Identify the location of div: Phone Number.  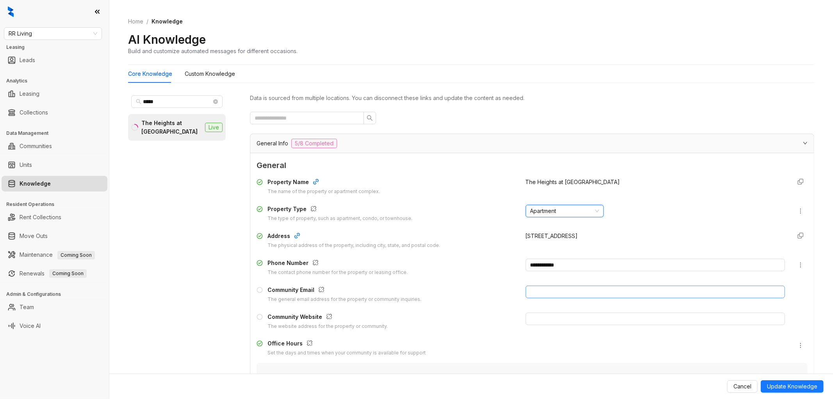
(337, 264).